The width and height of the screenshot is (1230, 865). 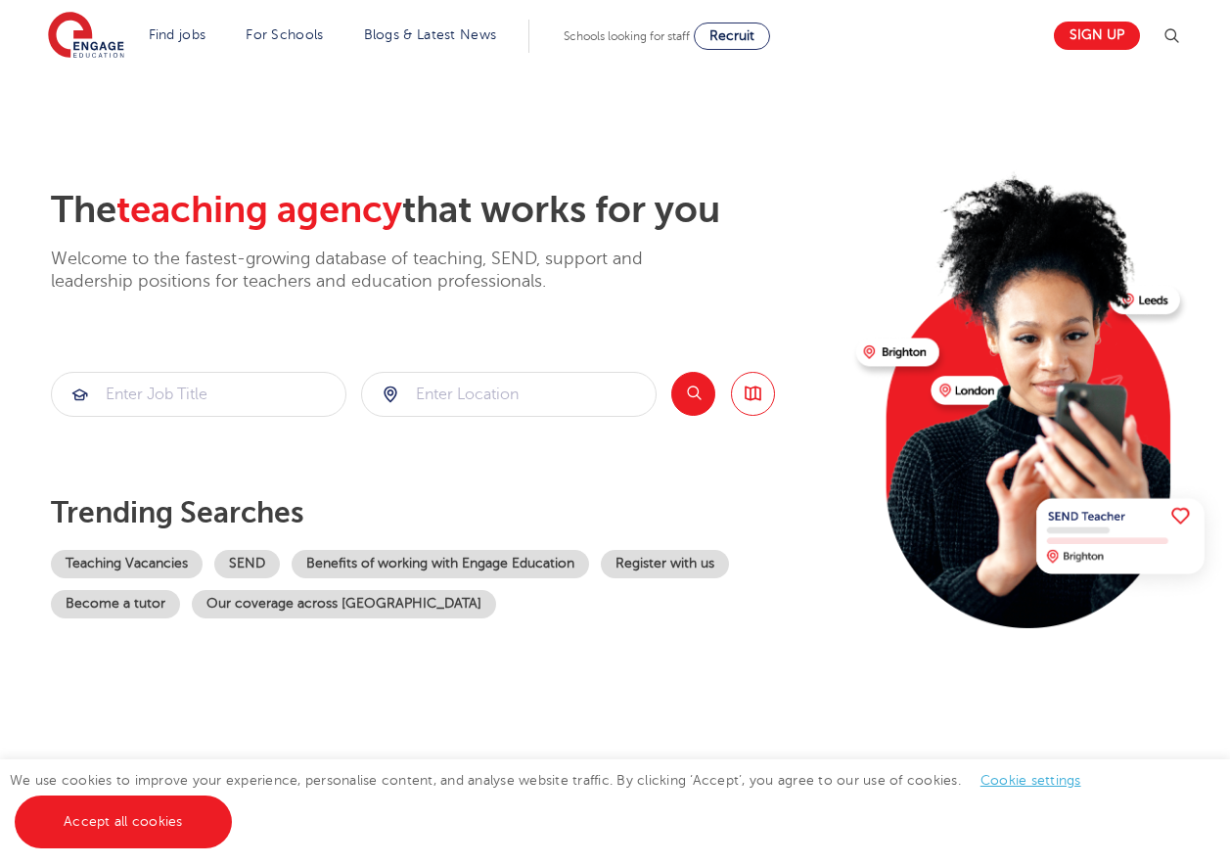 What do you see at coordinates (445, 210) in the screenshot?
I see `h2: The that works for you` at bounding box center [445, 210].